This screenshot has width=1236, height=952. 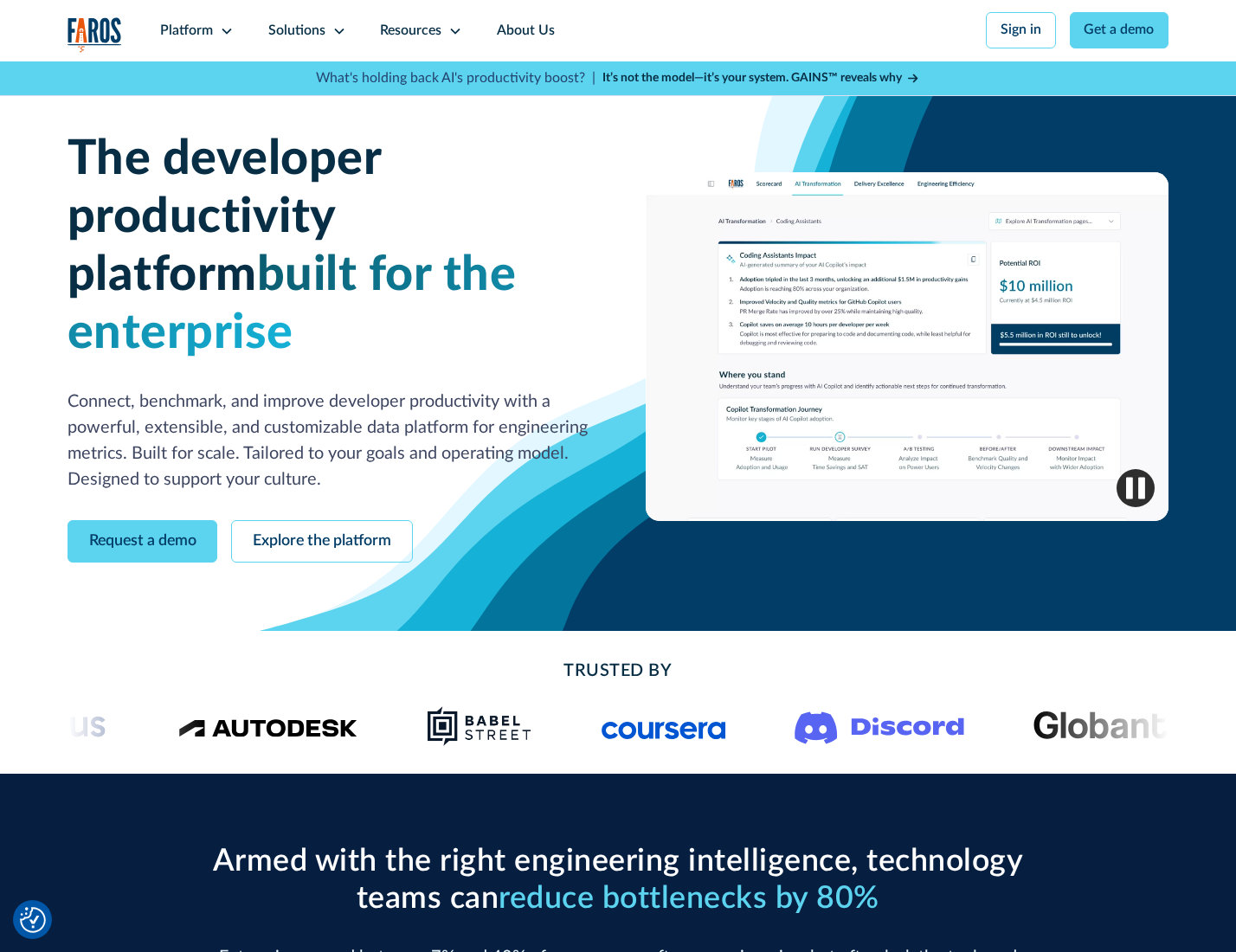 What do you see at coordinates (752, 78) in the screenshot?
I see `strong: It’s not the model—it’s your system. GAINS™ reveals why` at bounding box center [752, 78].